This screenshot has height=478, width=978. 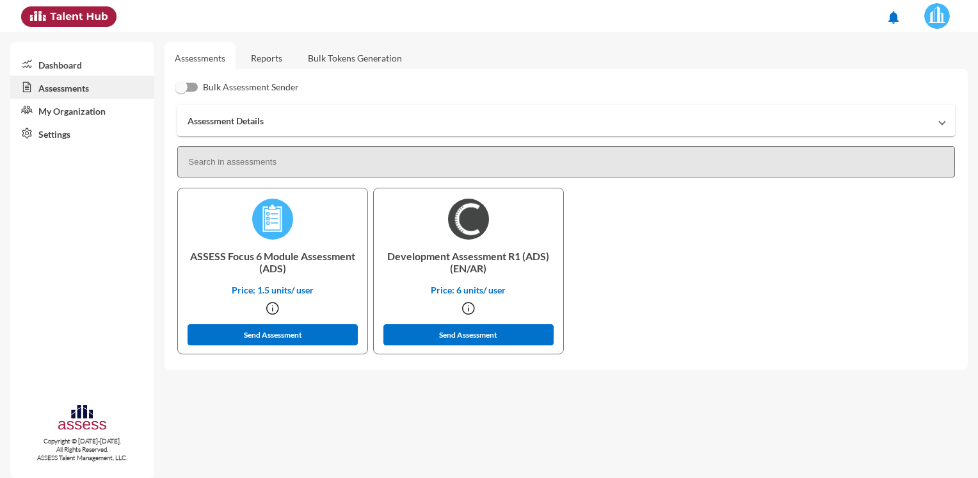 I want to click on mat-icon: notifications, so click(x=894, y=17).